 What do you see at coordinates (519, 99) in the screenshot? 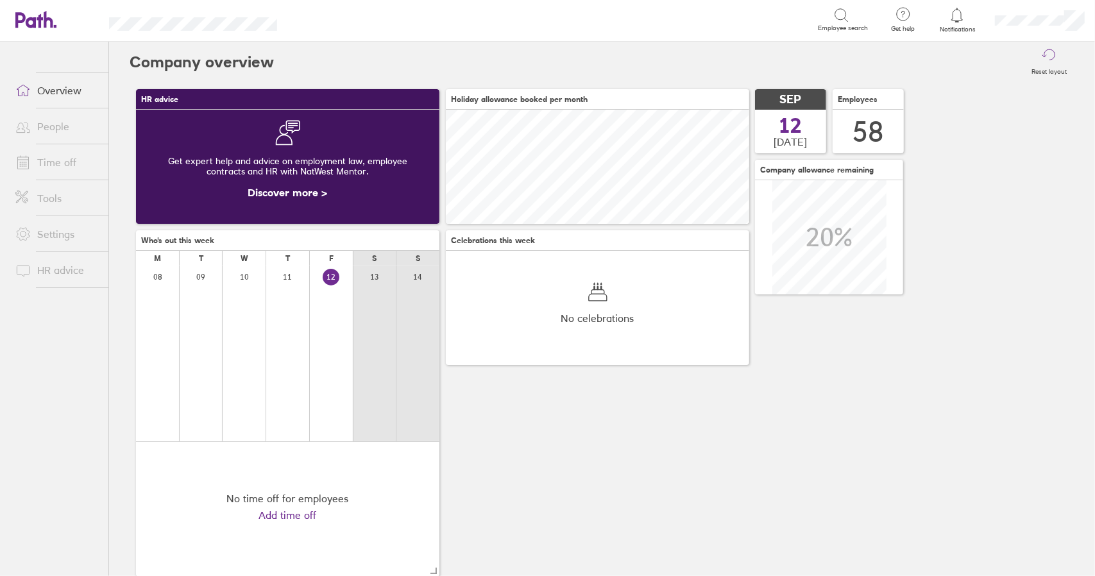
I see `span: Holiday allowance booked per month` at bounding box center [519, 99].